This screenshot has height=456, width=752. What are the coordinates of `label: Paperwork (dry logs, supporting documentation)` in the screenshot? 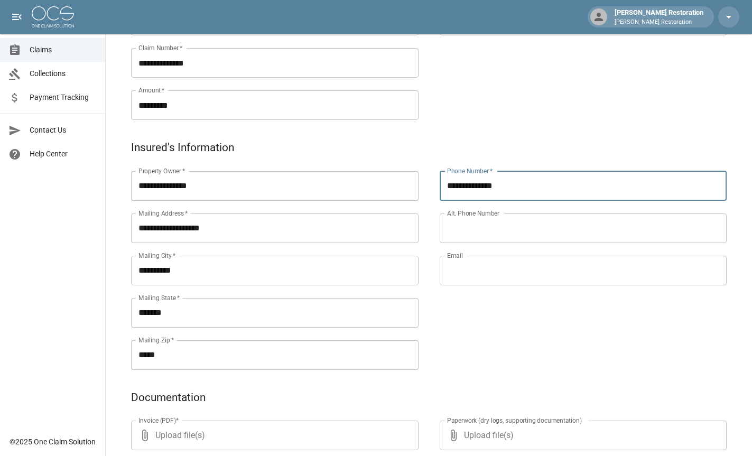 It's located at (514, 420).